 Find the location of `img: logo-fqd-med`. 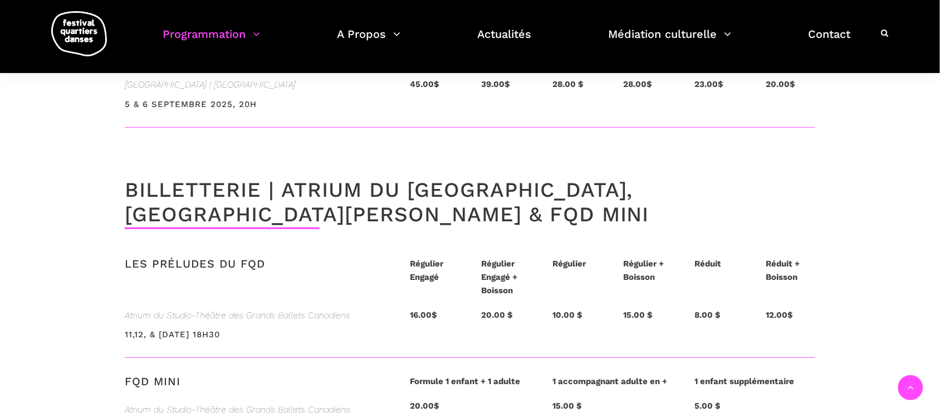

img: logo-fqd-med is located at coordinates (79, 33).